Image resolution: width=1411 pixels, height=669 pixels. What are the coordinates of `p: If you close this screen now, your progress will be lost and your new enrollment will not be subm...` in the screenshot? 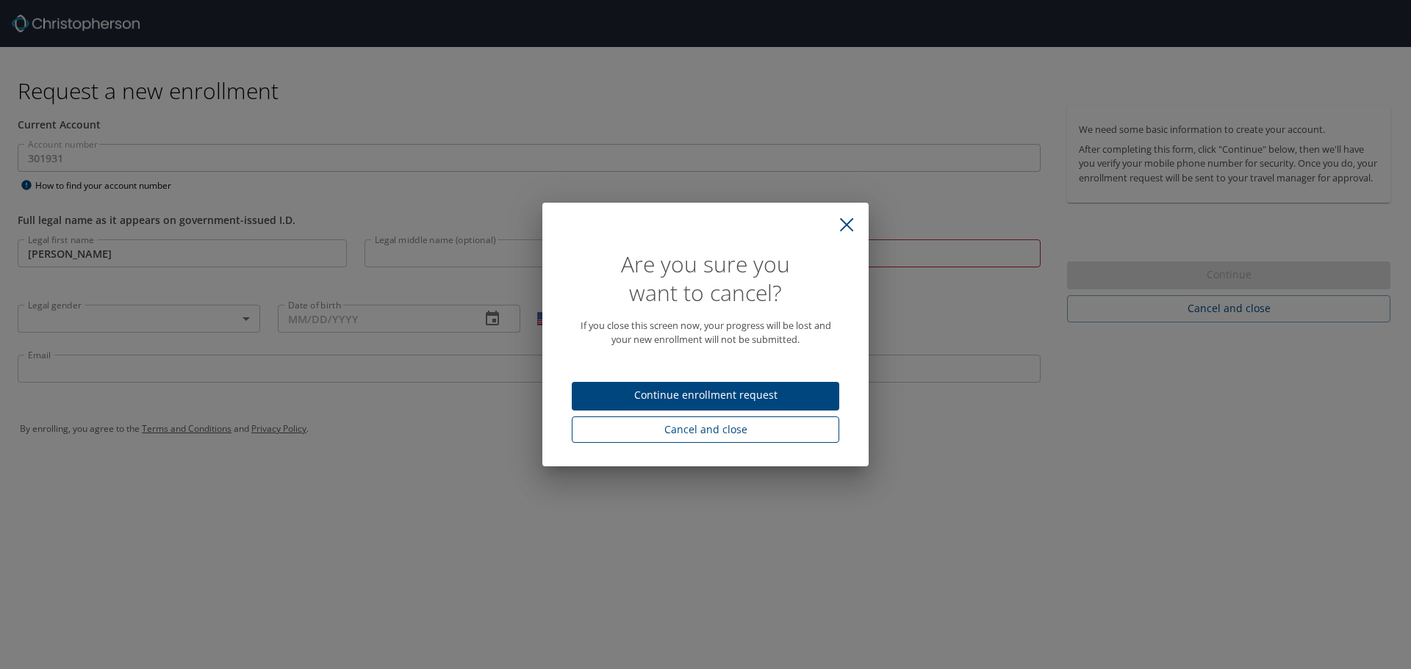 It's located at (705, 333).